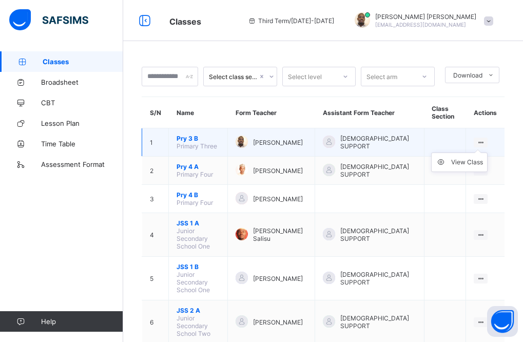 The height and width of the screenshot is (342, 523). Describe the element at coordinates (468, 75) in the screenshot. I see `span: Download` at that location.